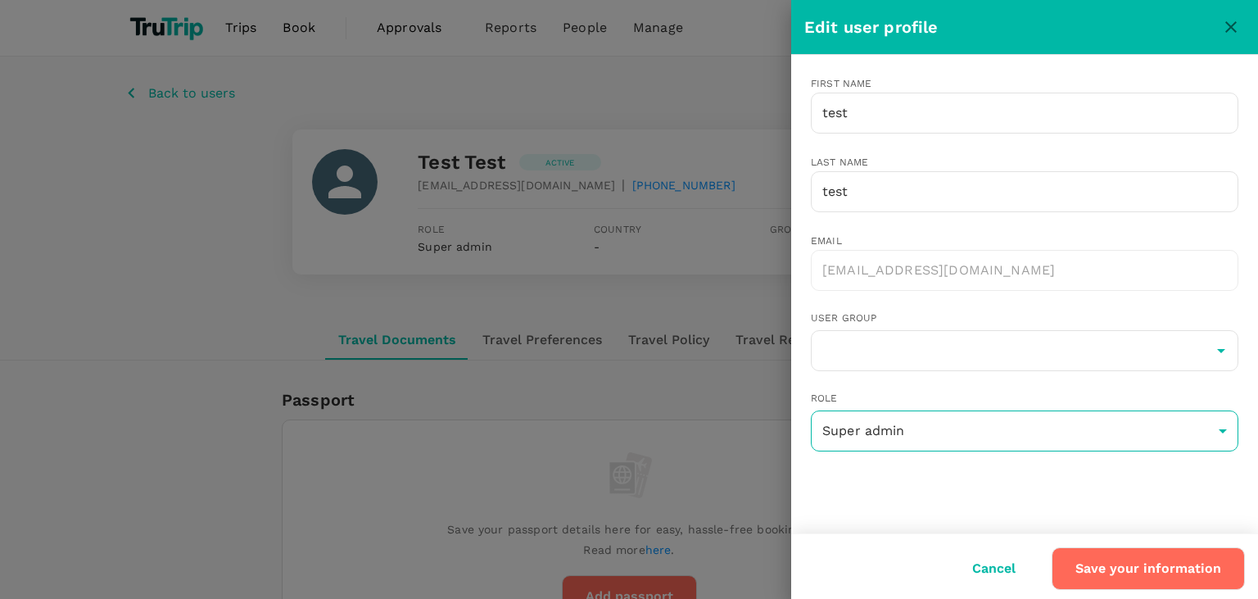 The image size is (1258, 599). Describe the element at coordinates (1148, 568) in the screenshot. I see `button: Save your information` at that location.